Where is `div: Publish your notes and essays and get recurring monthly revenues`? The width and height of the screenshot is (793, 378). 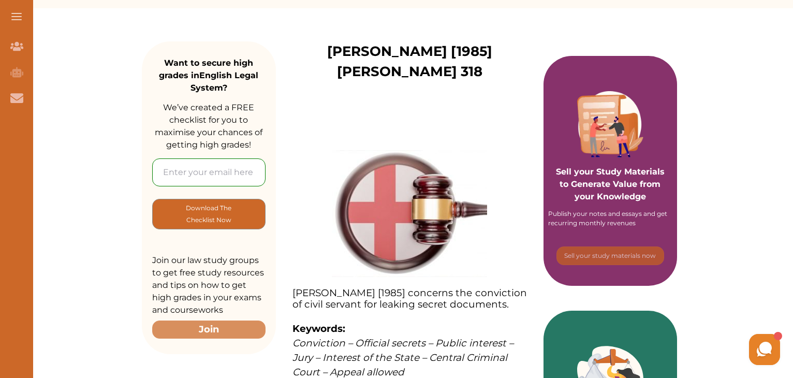 div: Publish your notes and essays and get recurring monthly revenues is located at coordinates (610, 218).